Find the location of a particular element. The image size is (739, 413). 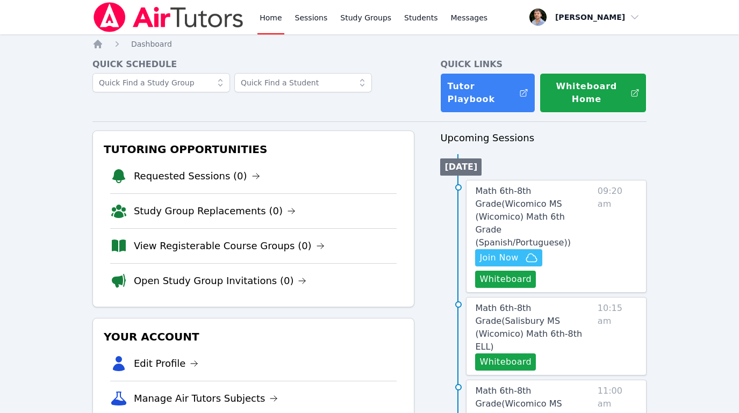

span: 09:20 am is located at coordinates (618, 237).